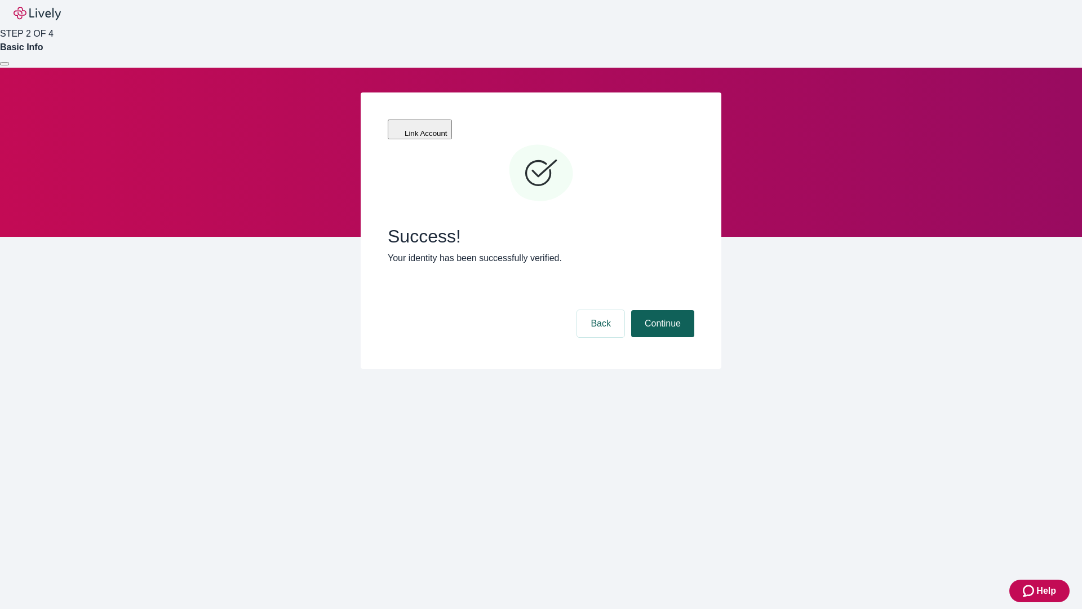  What do you see at coordinates (541, 174) in the screenshot?
I see `svg: Checkmark icon` at bounding box center [541, 174].